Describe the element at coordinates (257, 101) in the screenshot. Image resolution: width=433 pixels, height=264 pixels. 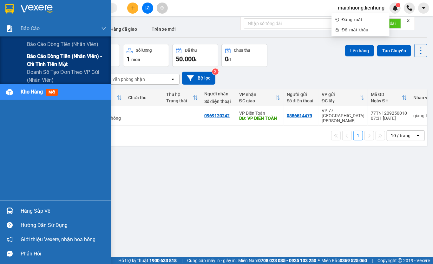
I see `div: ĐC giao` at that location.